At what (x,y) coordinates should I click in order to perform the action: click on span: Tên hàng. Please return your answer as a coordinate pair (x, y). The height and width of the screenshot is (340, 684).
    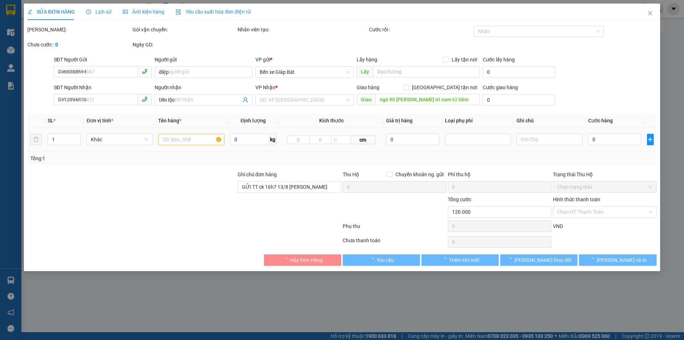
    Looking at the image, I should click on (170, 120).